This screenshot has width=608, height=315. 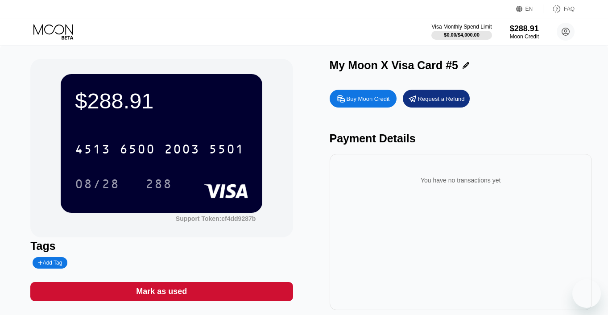 I want to click on div: My Moon X Visa Card #5, so click(x=394, y=65).